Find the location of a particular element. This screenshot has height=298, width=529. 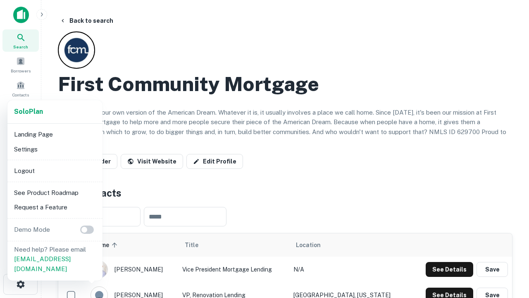

li: See Product Roadmap is located at coordinates (55, 193).